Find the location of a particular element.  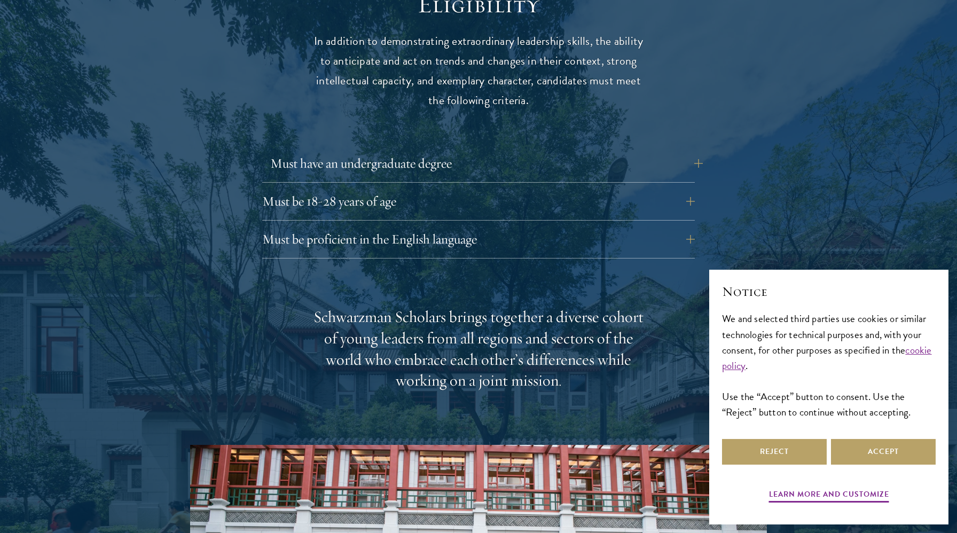

p: In addition to demonstrating extraordinary leadership skills, the ability to anticipate and act o... is located at coordinates (478, 71).